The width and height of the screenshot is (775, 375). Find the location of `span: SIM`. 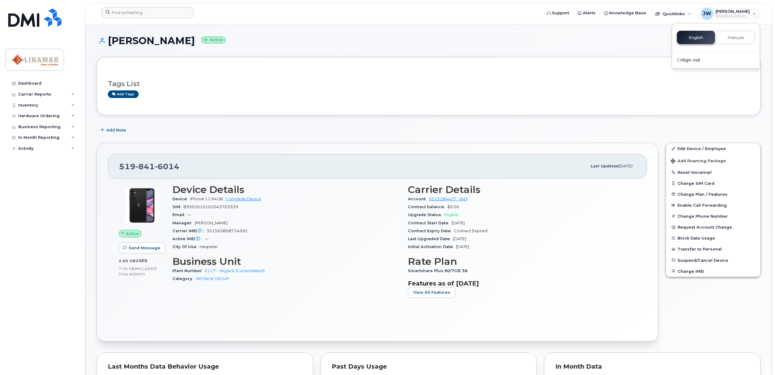

span: SIM is located at coordinates (178, 207).